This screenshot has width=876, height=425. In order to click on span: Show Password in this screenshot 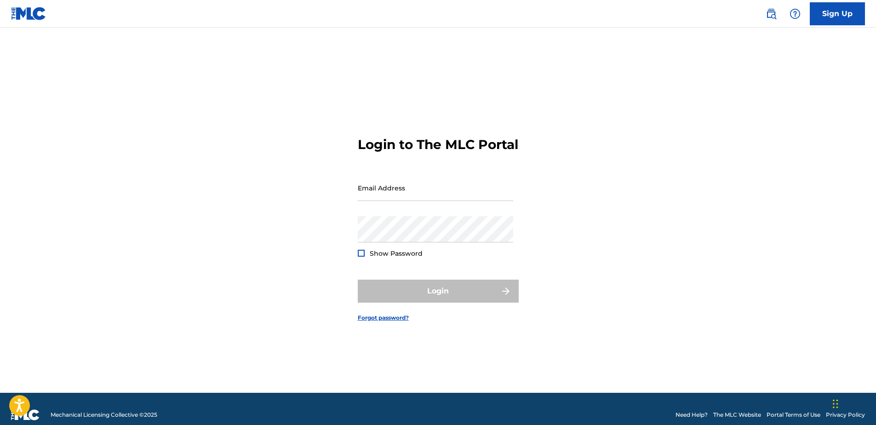, I will do `click(396, 253)`.